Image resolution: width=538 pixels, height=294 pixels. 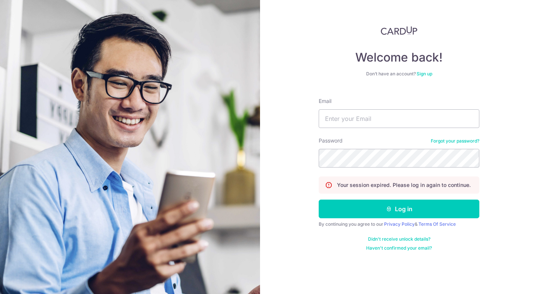 What do you see at coordinates (399, 224) in the screenshot?
I see `a: Privacy Policy` at bounding box center [399, 224].